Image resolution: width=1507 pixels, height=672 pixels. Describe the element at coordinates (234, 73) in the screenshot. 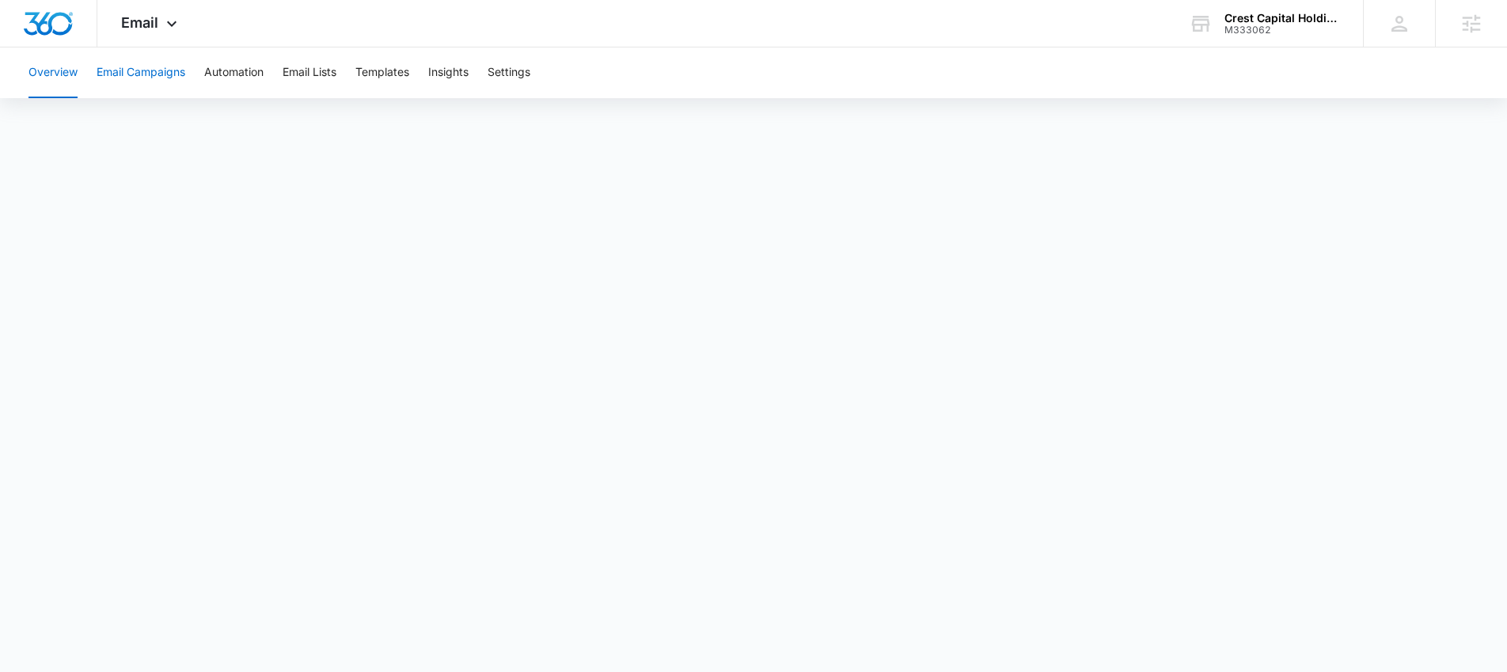

I see `button: Automation` at that location.